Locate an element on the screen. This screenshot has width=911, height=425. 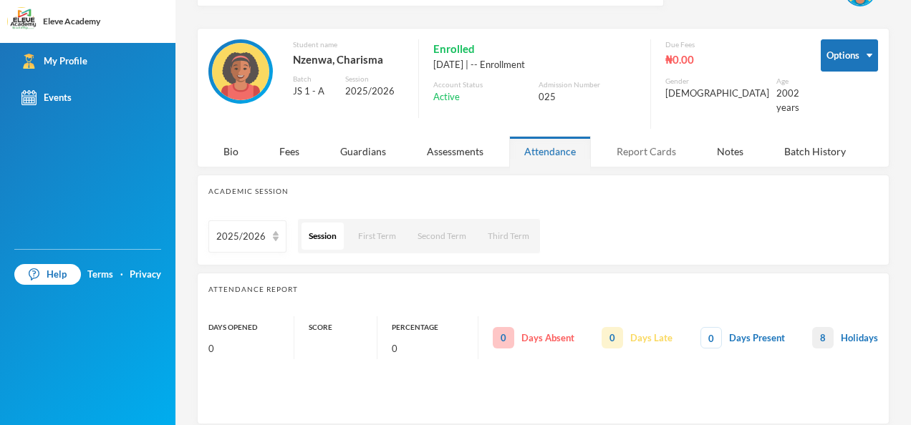
div: Admission Number is located at coordinates (587, 85).